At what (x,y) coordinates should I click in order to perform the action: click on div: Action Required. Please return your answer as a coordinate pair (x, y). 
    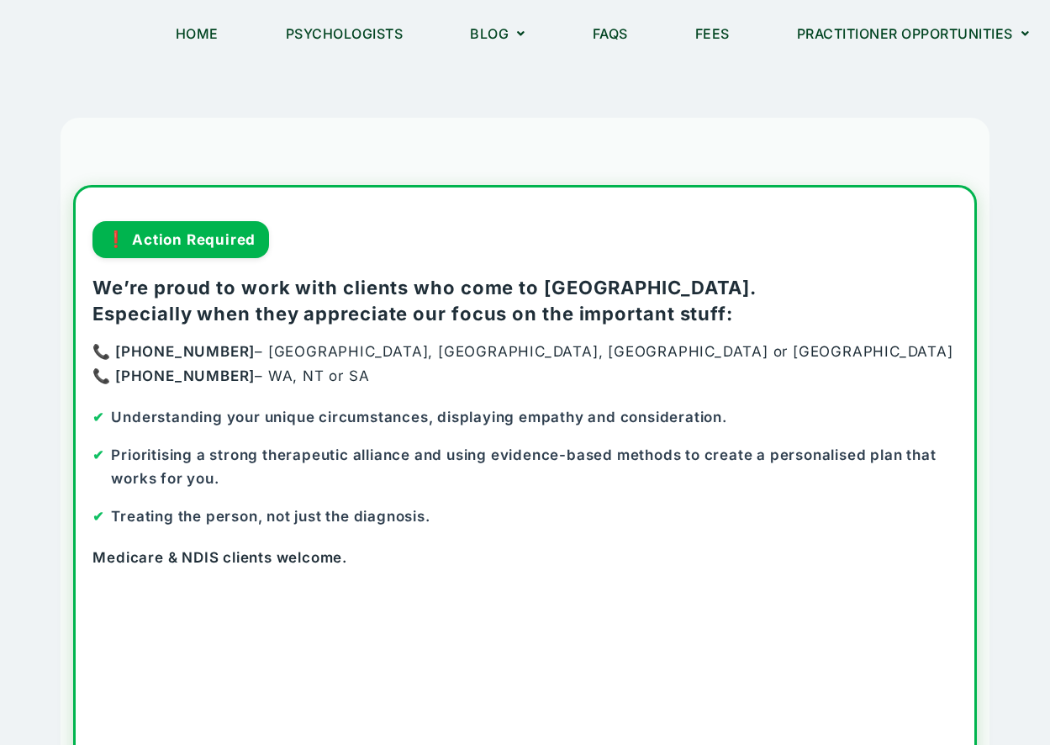
    Looking at the image, I should click on (181, 239).